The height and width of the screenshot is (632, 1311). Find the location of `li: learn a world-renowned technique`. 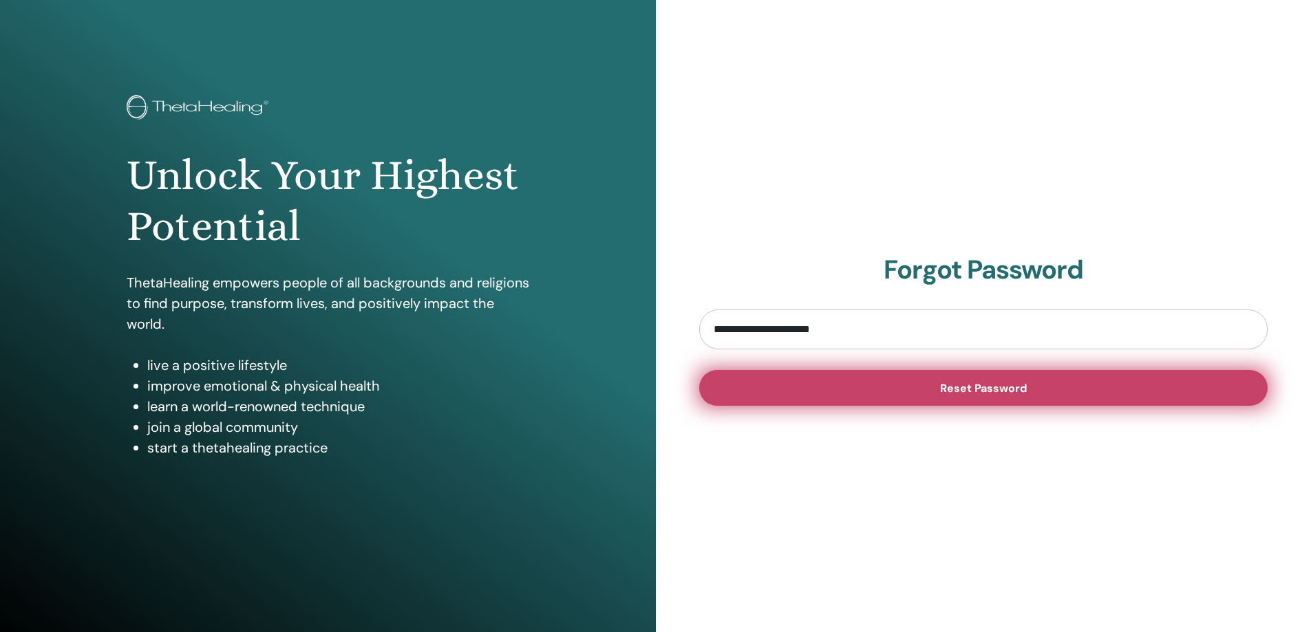

li: learn a world-renowned technique is located at coordinates (338, 407).